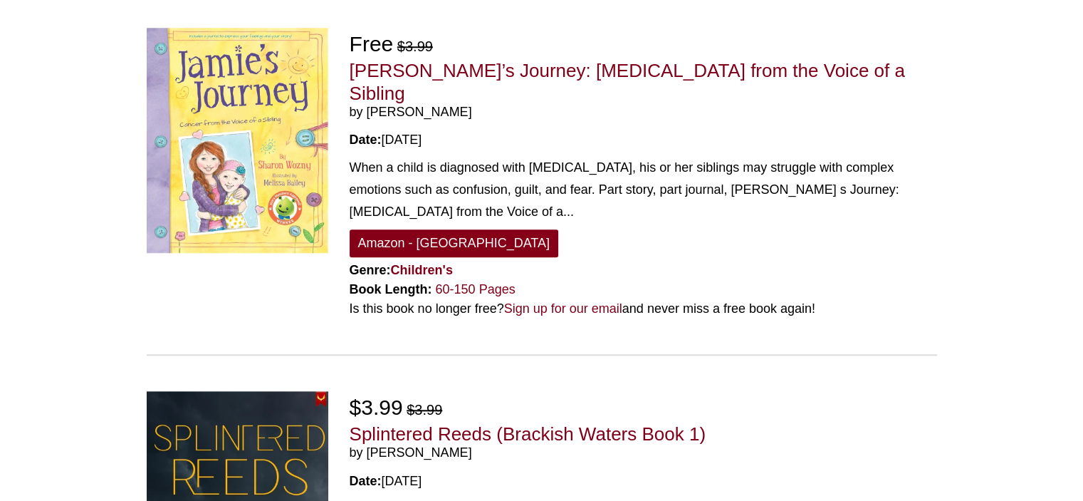 This screenshot has width=1083, height=501. I want to click on a: Children's, so click(422, 270).